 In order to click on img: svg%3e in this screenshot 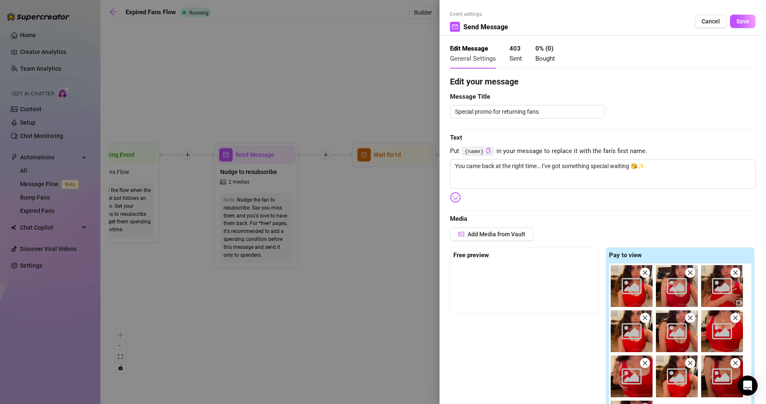, I will do `click(455, 197)`.